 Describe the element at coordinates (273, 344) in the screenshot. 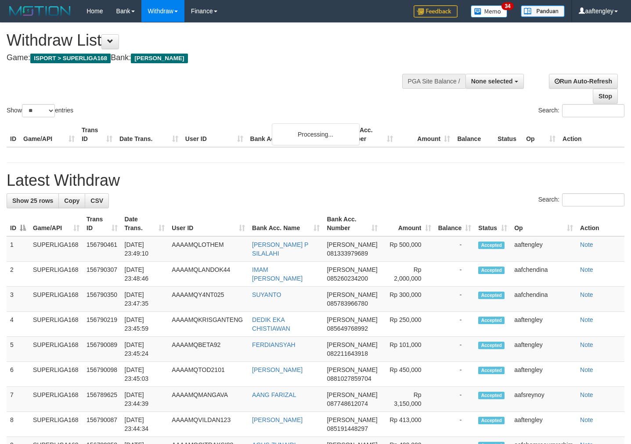

I see `a: FERDIANSYAH` at that location.